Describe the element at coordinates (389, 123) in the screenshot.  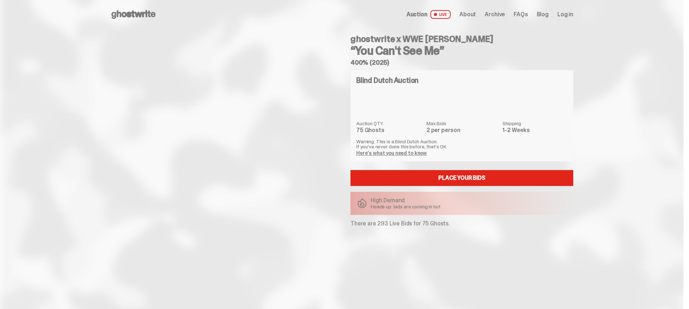
I see `dt: Auction QTY` at that location.